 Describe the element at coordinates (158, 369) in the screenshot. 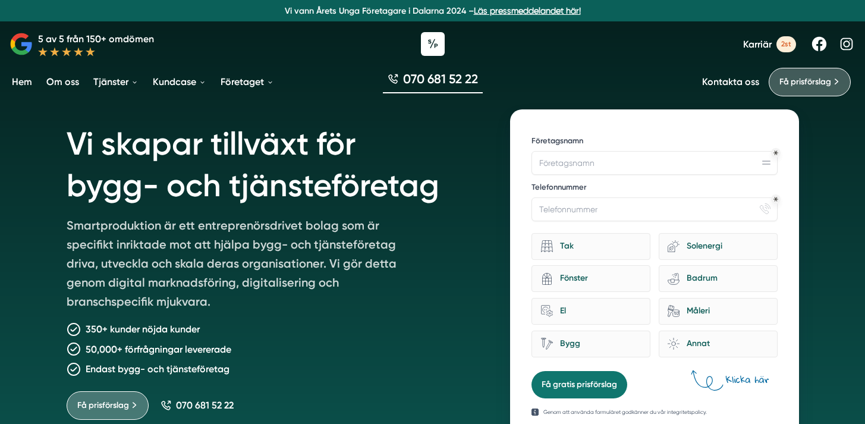

I see `p: Endast bygg- och tjänsteföretag` at that location.